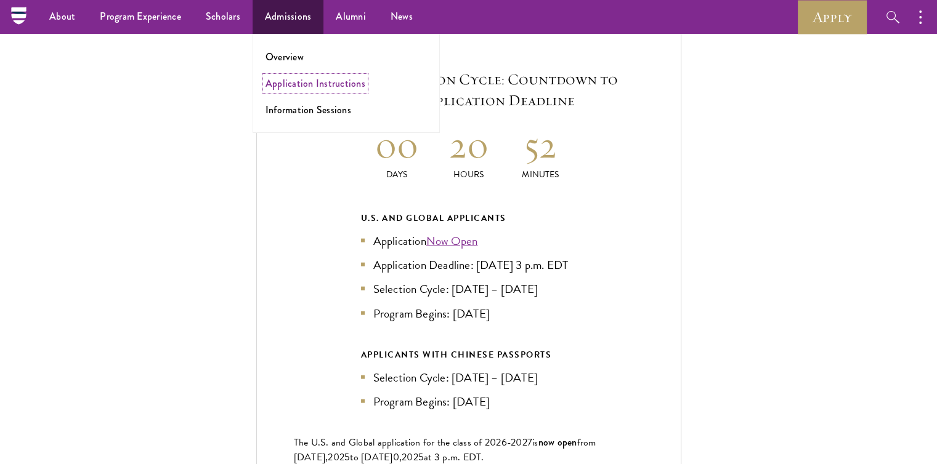  I want to click on div: APPLICANTS WITH CHINESE PASSPORTS, so click(469, 355).